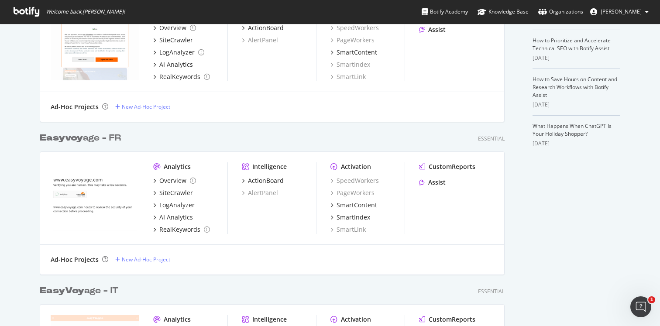  Describe the element at coordinates (61, 138) in the screenshot. I see `b: Easyvoy` at that location.